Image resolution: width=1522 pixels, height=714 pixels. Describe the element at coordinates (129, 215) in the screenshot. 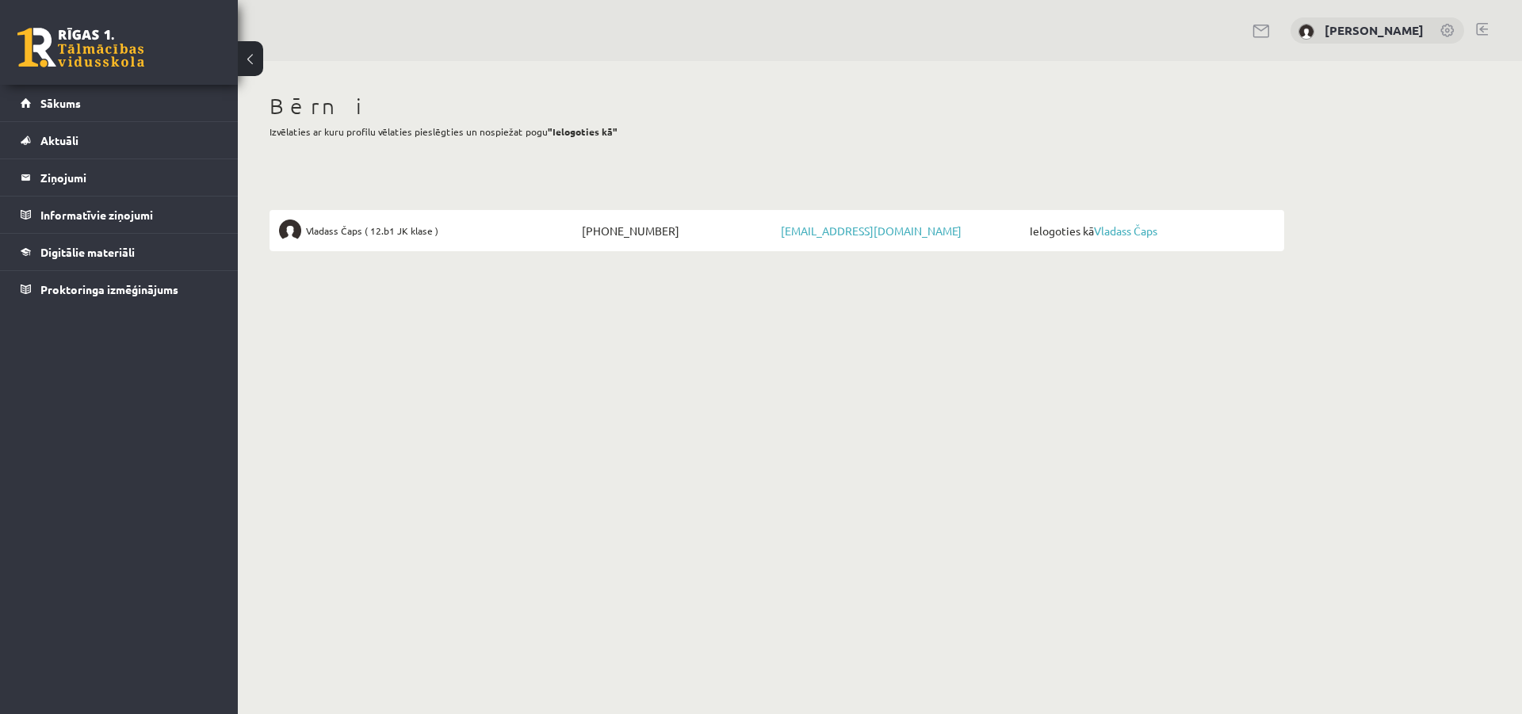

I see `legend: Informatīvie ziņojumi` at that location.